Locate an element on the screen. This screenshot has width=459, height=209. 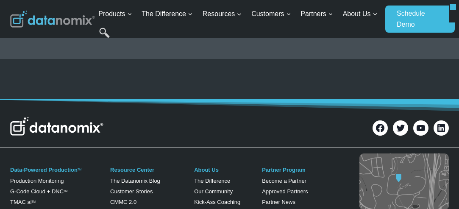
span: Products is located at coordinates (115, 14).